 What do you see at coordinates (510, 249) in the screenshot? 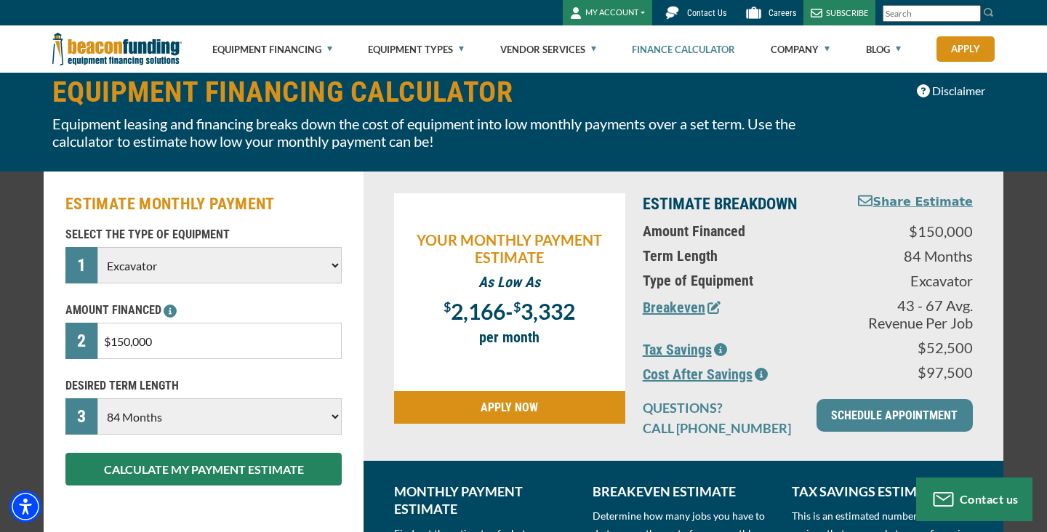
I see `p: YOUR MONTHLY PAYMENT ESTIMATE` at bounding box center [510, 249].